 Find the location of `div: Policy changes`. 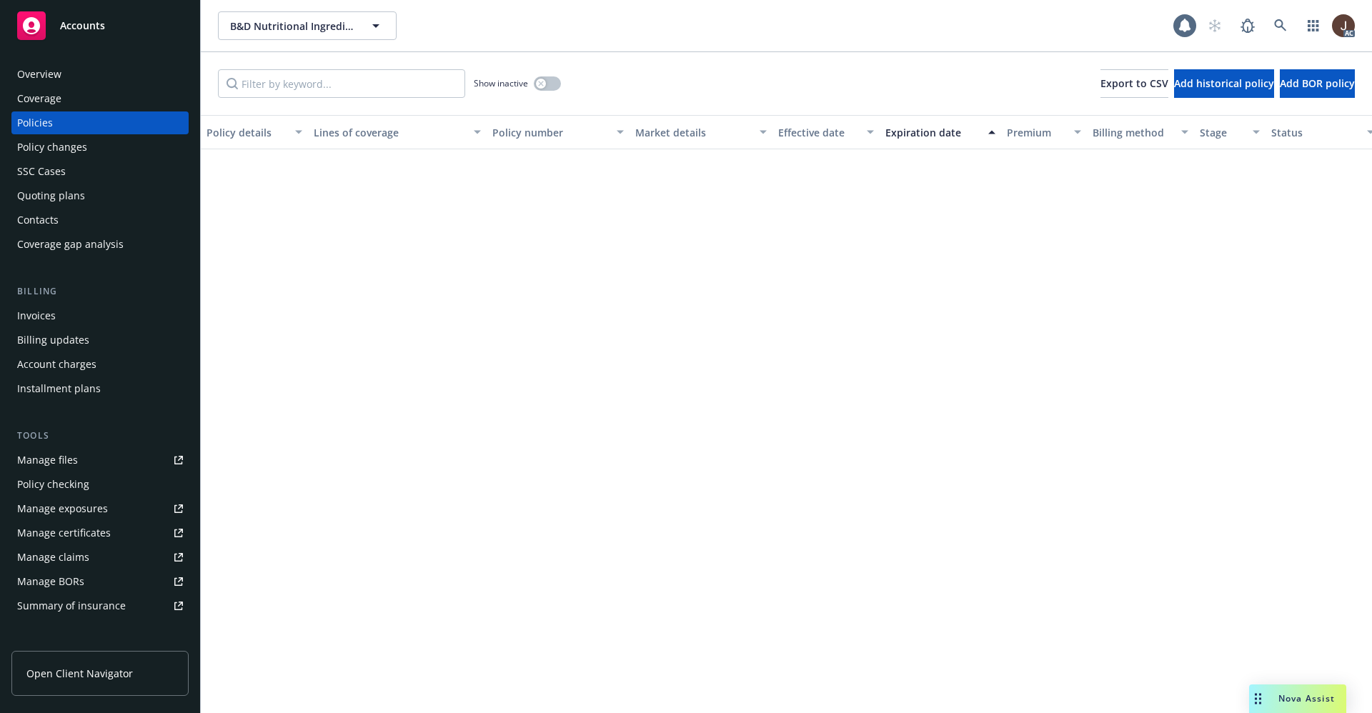

div: Policy changes is located at coordinates (52, 147).